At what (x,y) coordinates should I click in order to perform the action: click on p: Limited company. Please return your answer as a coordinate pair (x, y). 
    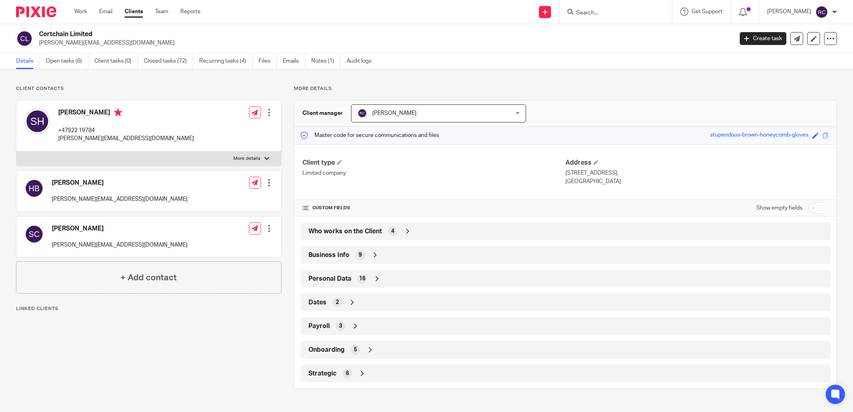
    Looking at the image, I should click on (433, 173).